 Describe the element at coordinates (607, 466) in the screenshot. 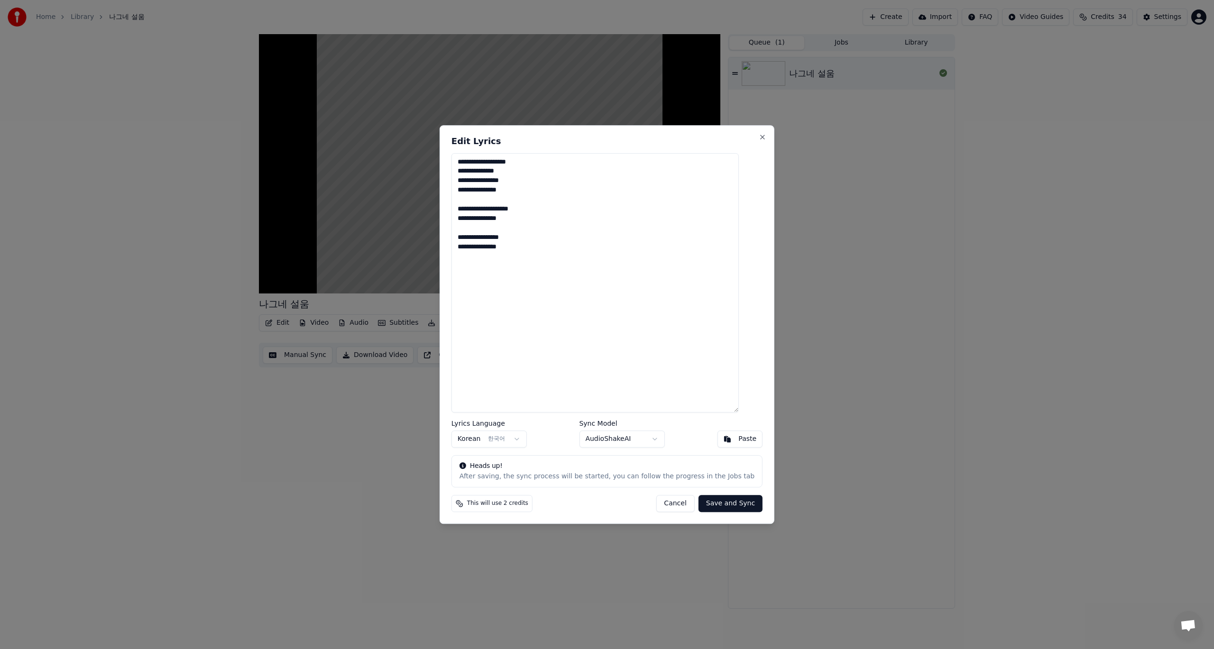

I see `div: Heads up!` at that location.